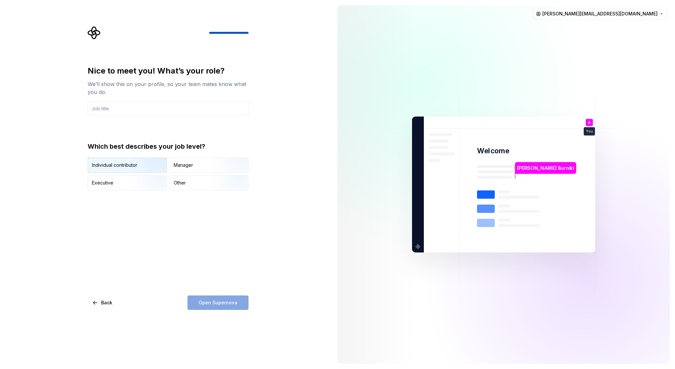 The image size is (675, 369). Describe the element at coordinates (493, 151) in the screenshot. I see `p: Welcome` at that location.